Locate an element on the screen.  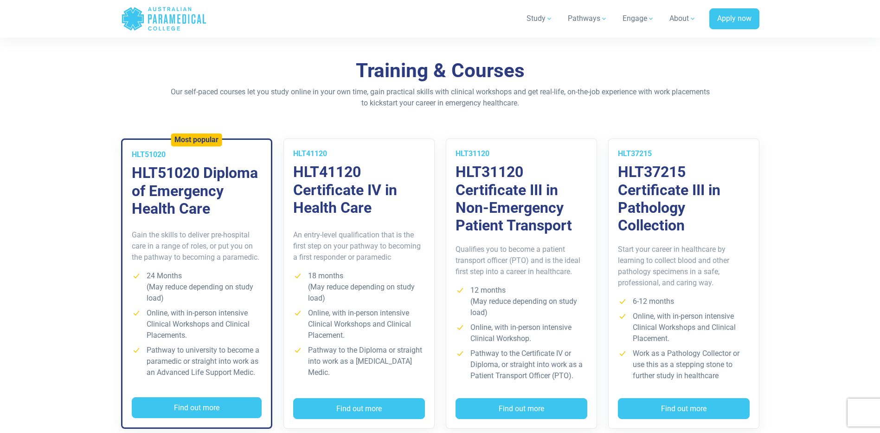
a: HLT31120 HLT31120 Certificate III in Non-Emergency Patient Transport Qualifies you to become a pa... is located at coordinates (522, 283).